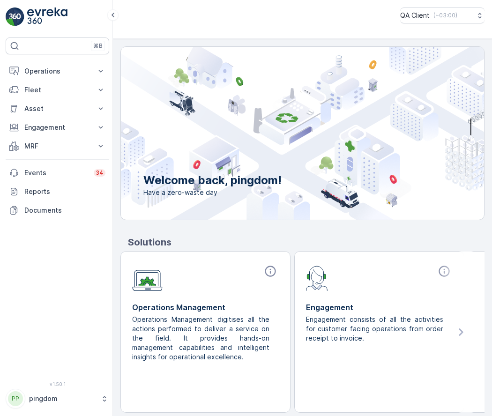 This screenshot has width=492, height=416. What do you see at coordinates (65, 192) in the screenshot?
I see `p: Reports` at bounding box center [65, 192].